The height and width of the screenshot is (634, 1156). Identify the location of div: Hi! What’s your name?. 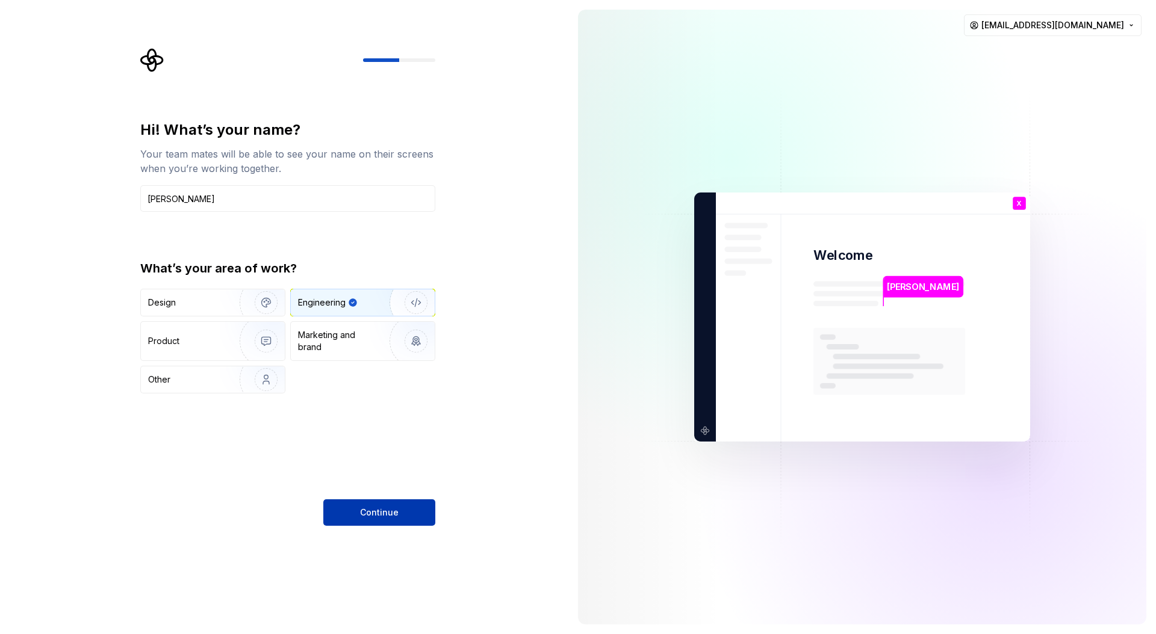
(288, 130).